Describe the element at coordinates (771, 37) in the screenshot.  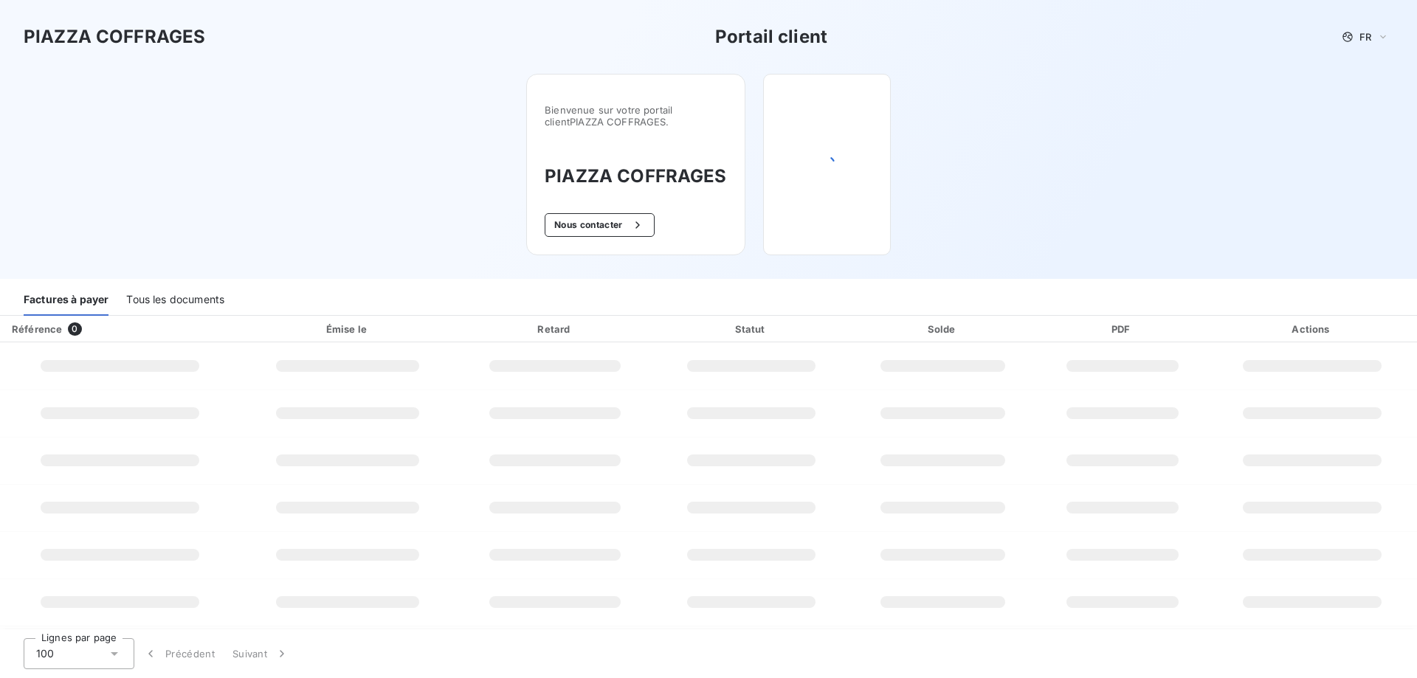
I see `h3: Portail client` at that location.